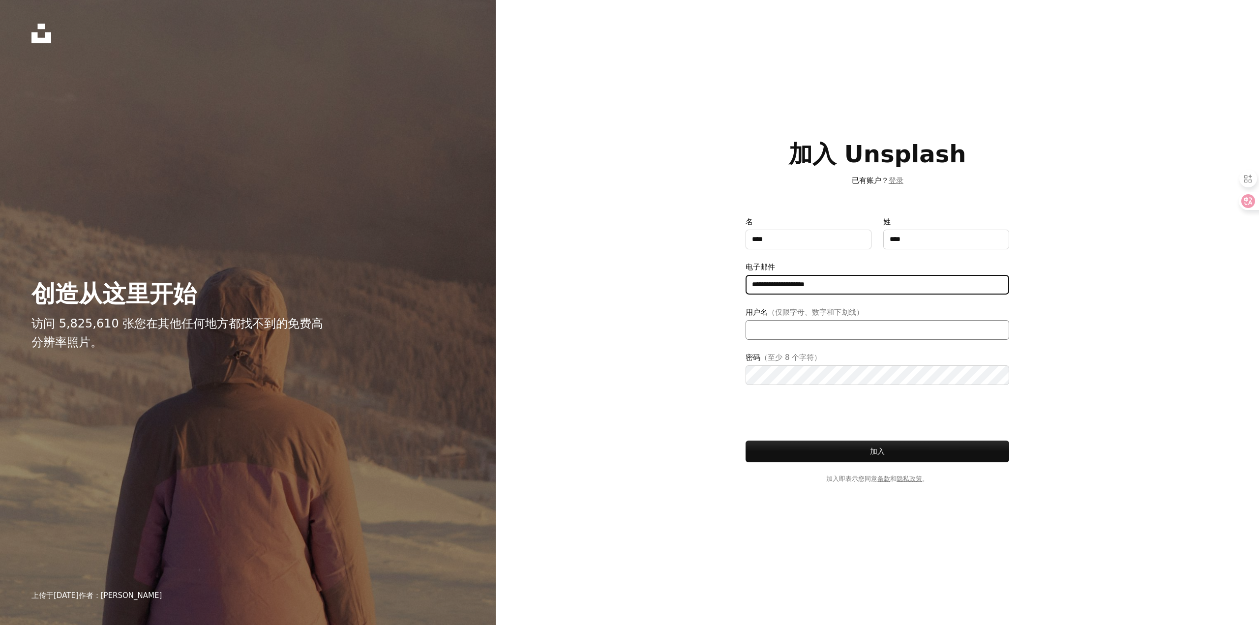  I want to click on font: 作者：, so click(89, 595).